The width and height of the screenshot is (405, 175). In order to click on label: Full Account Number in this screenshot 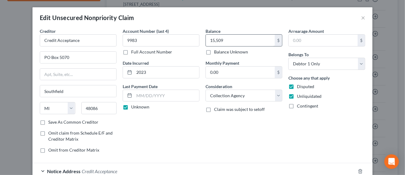, I will do `click(151, 52)`.